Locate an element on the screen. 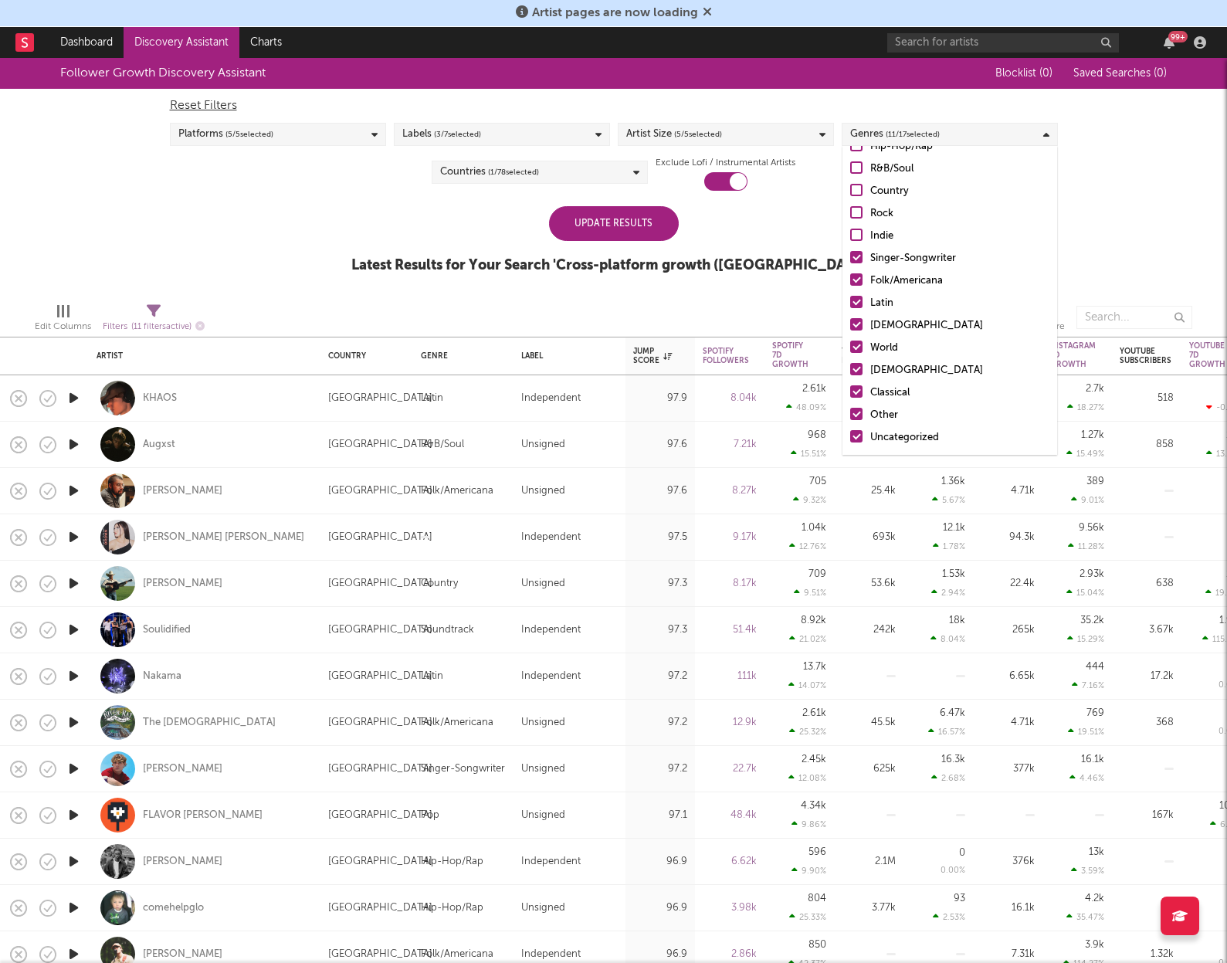 This screenshot has height=963, width=1227. div: 4.2k is located at coordinates (1094, 898).